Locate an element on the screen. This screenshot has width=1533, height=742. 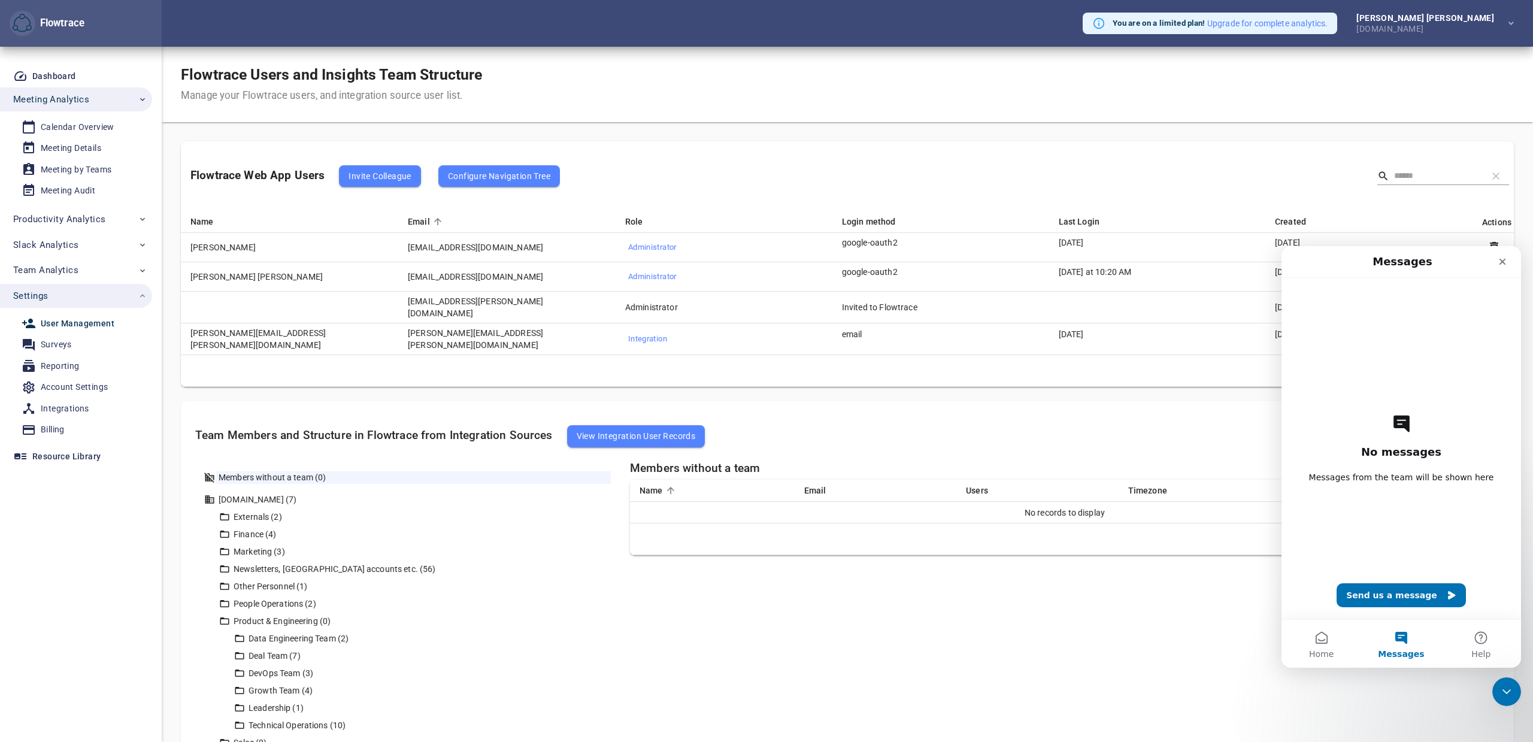
svg: Search is located at coordinates (1384, 176).